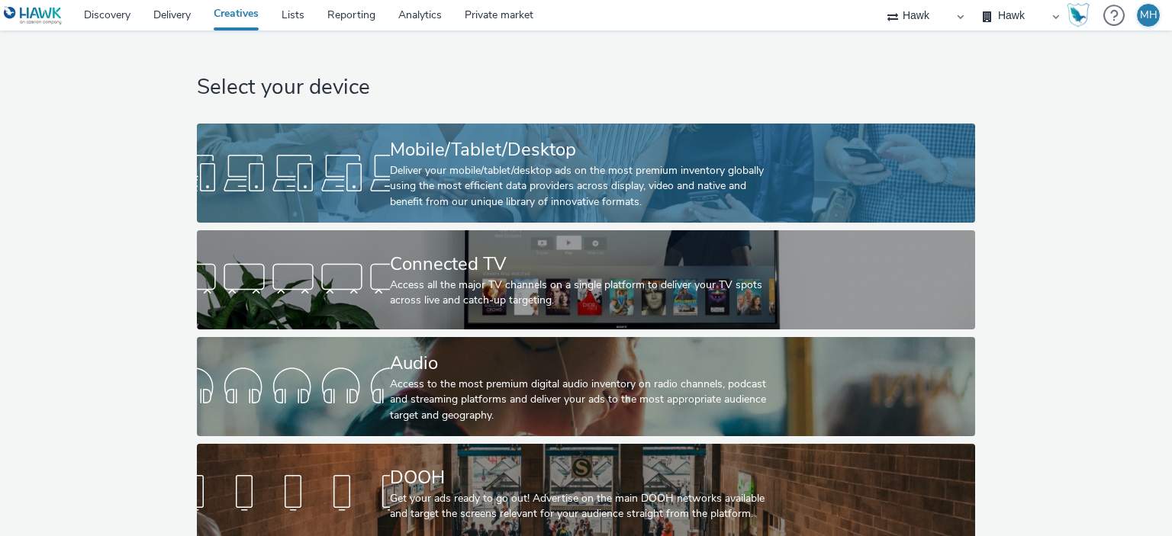  What do you see at coordinates (1081, 15) in the screenshot?
I see `a: Hawk Academy` at bounding box center [1081, 15].